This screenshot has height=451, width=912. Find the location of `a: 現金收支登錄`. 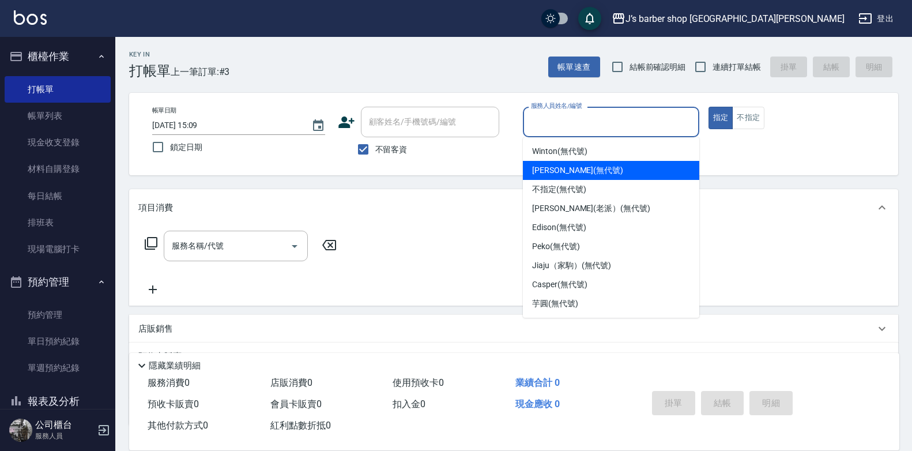

a: 現金收支登錄 is located at coordinates (58, 142).